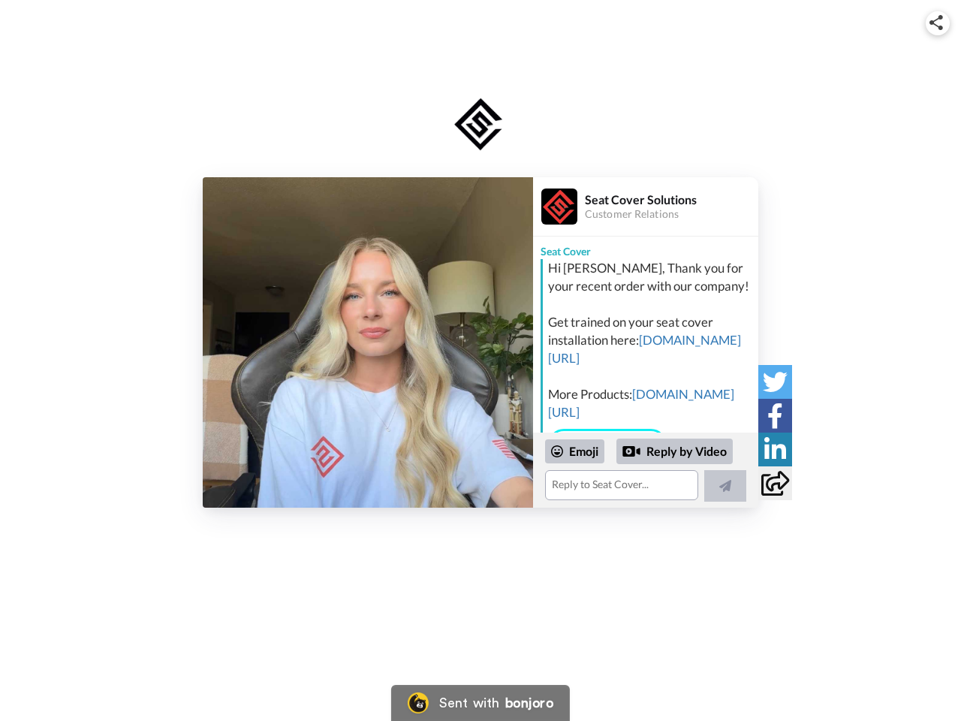  I want to click on a: Install Videos, so click(607, 444).